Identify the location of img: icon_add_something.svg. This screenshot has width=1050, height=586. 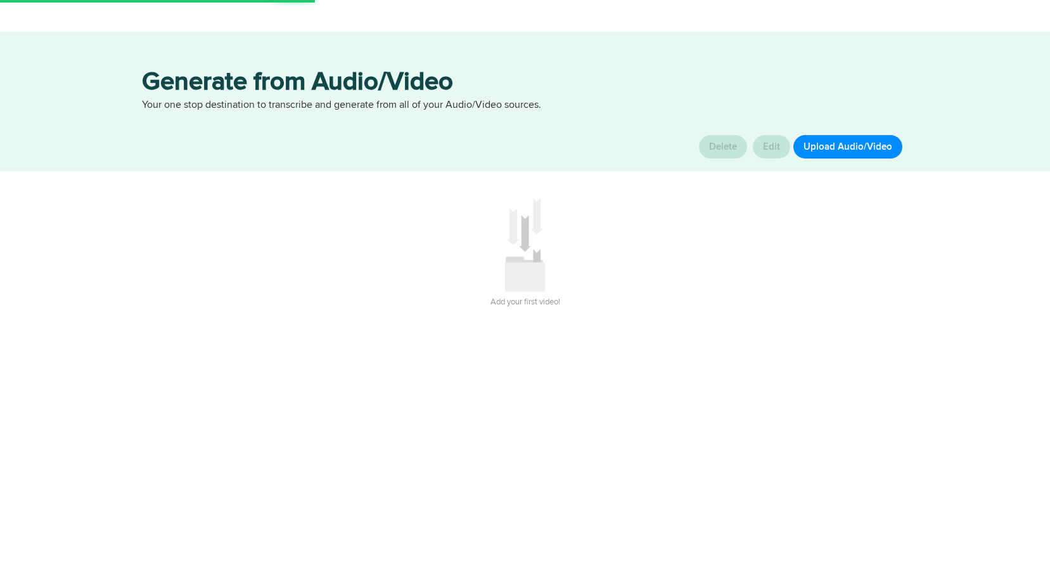
(525, 245).